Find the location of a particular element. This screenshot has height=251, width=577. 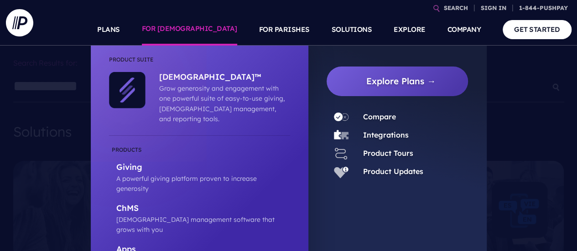

a: Giving A powerful giving platform proven to increase generosity is located at coordinates (199, 170).